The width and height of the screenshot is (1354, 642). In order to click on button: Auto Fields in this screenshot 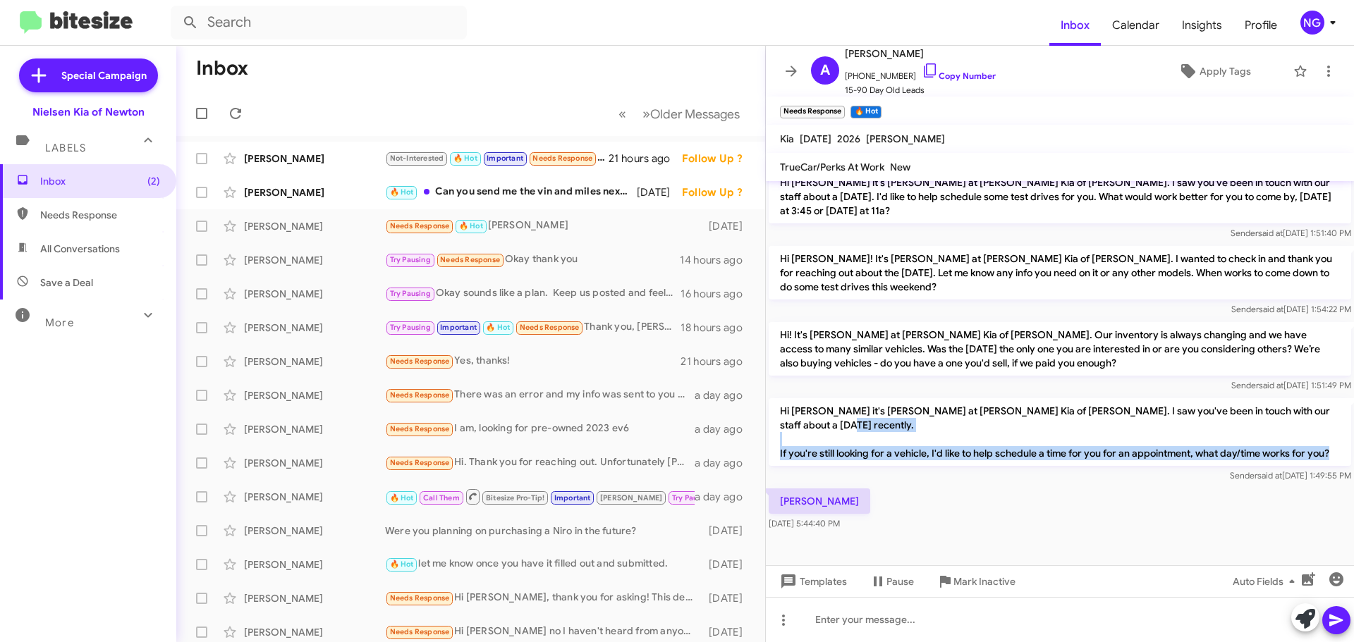, I will do `click(1266, 582)`.